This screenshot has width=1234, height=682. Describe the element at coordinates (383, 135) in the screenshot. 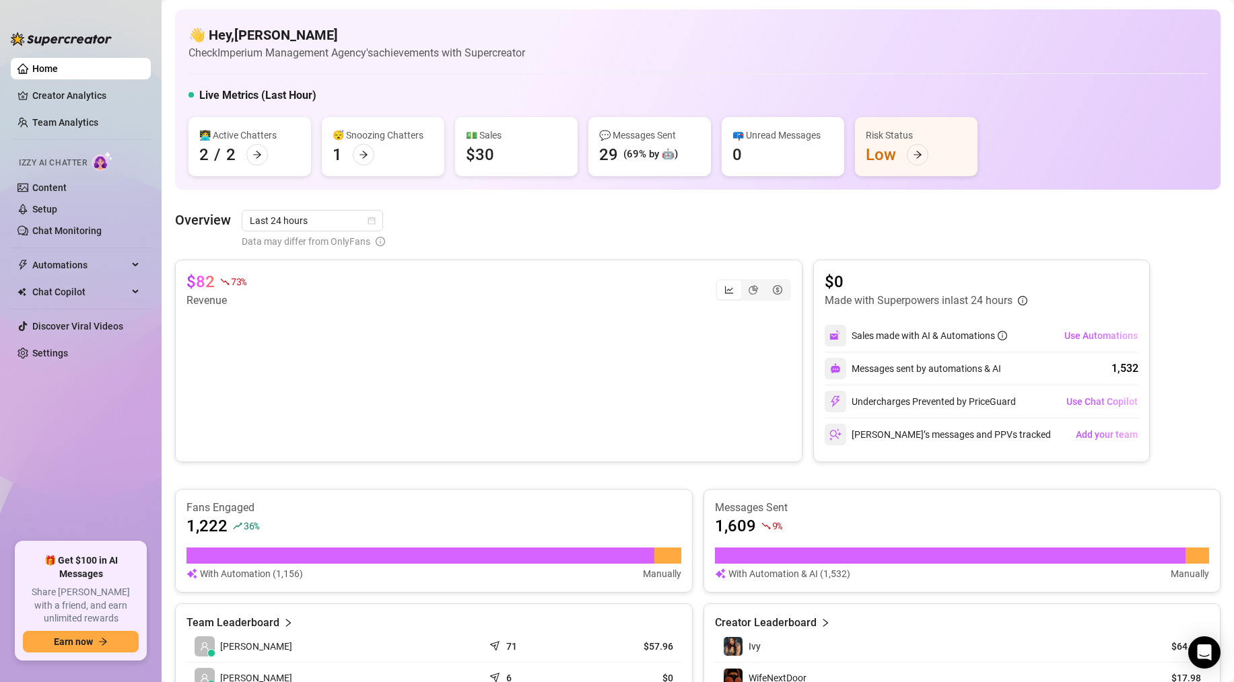

I see `div: 😴 Snoozing Chatters` at that location.